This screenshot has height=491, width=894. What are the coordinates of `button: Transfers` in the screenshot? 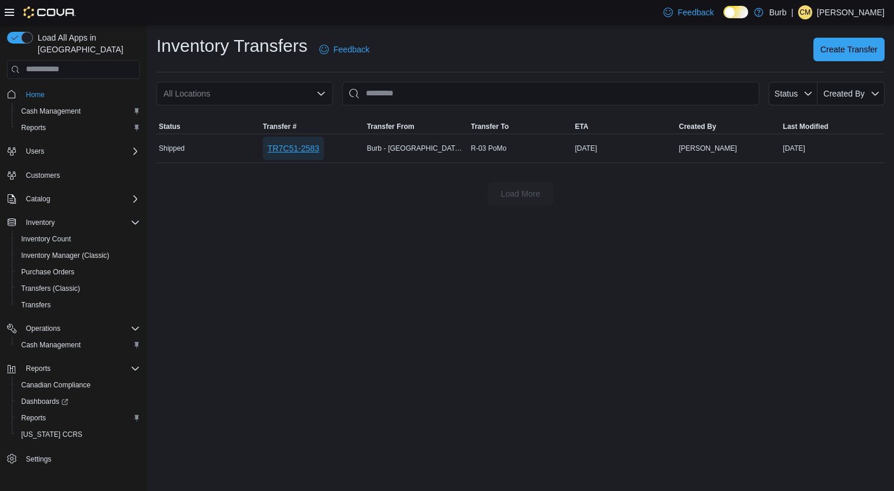 It's located at (78, 305).